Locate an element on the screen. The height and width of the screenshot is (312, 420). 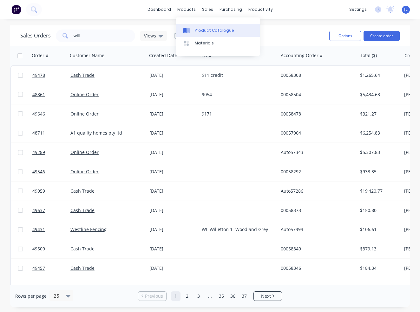
div: Product Catalogue is located at coordinates (215, 30).